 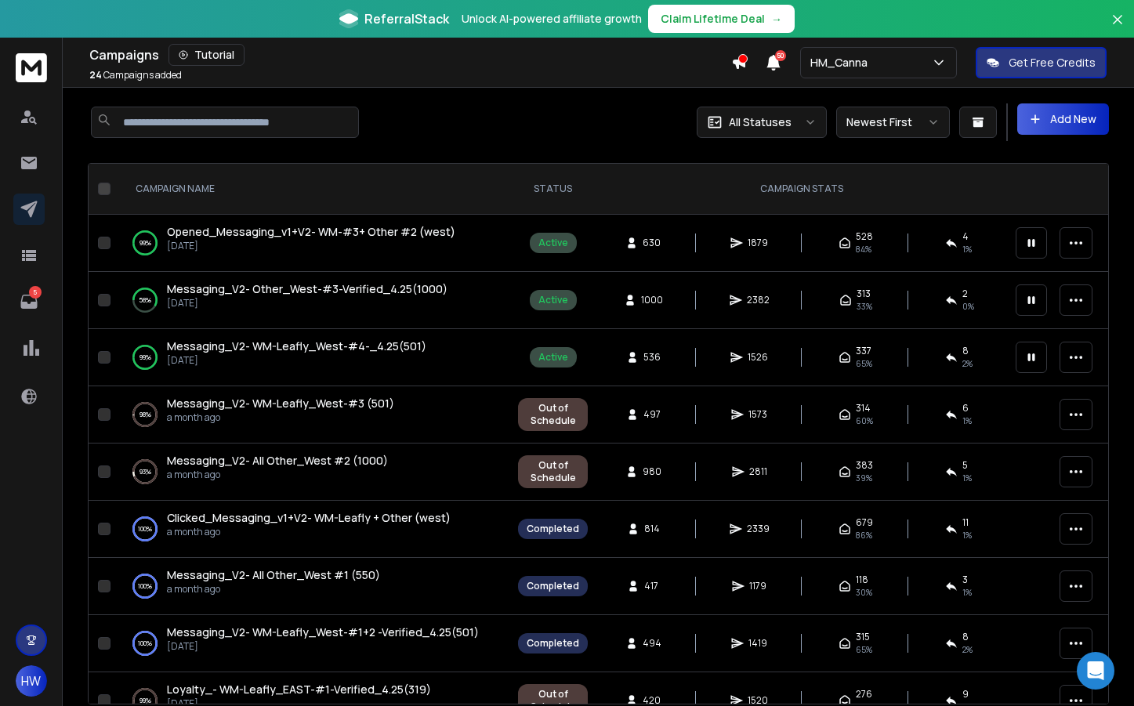 What do you see at coordinates (863, 637) in the screenshot?
I see `span: 315` at bounding box center [863, 637].